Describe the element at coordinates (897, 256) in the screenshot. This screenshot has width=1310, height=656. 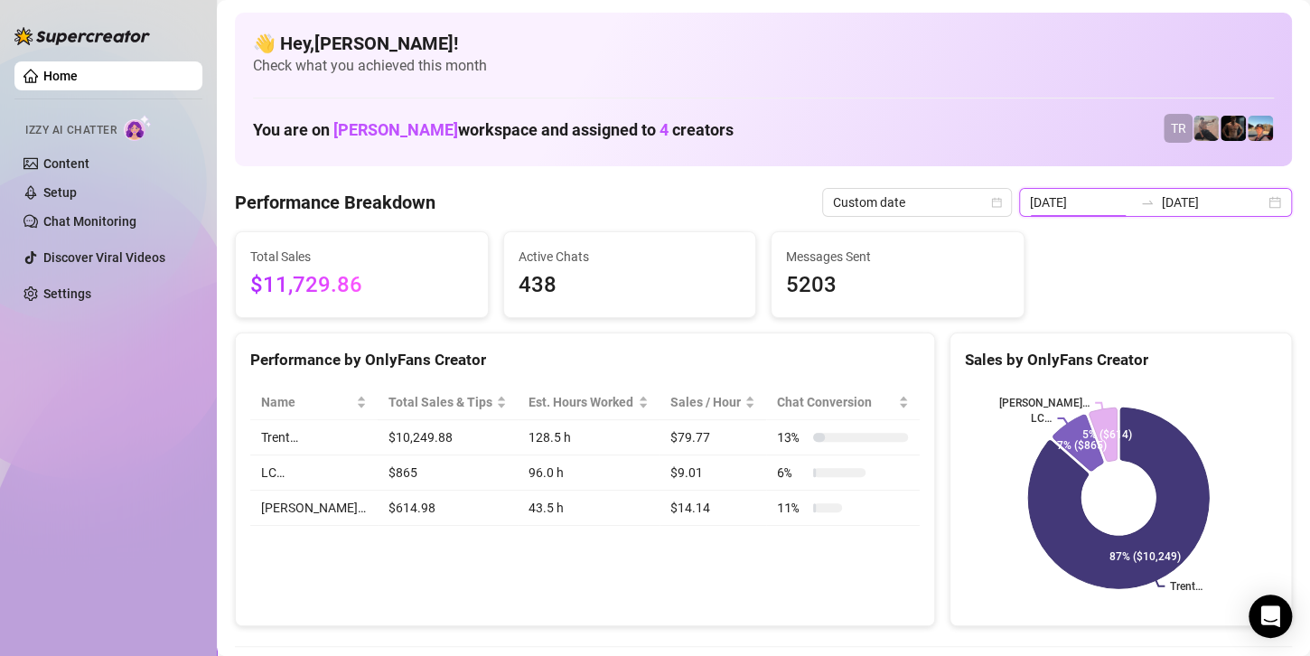
I see `span: Messages Sent` at that location.